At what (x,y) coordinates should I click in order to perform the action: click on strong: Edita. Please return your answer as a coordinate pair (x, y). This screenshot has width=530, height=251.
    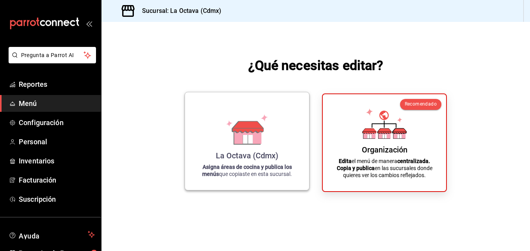
    Looking at the image, I should click on (345, 161).